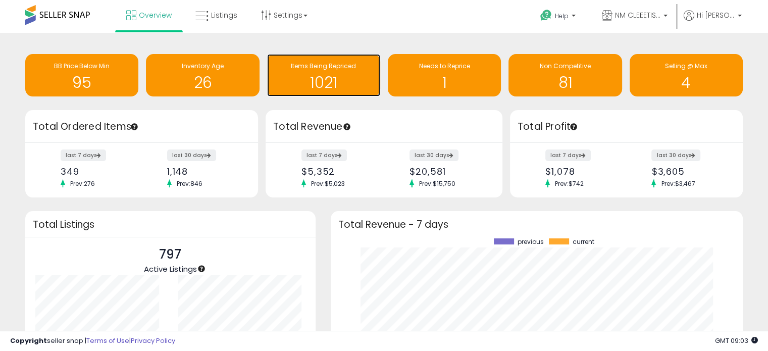 Image resolution: width=768 pixels, height=351 pixels. What do you see at coordinates (189, 183) in the screenshot?
I see `span: Prev: 846` at bounding box center [189, 183].